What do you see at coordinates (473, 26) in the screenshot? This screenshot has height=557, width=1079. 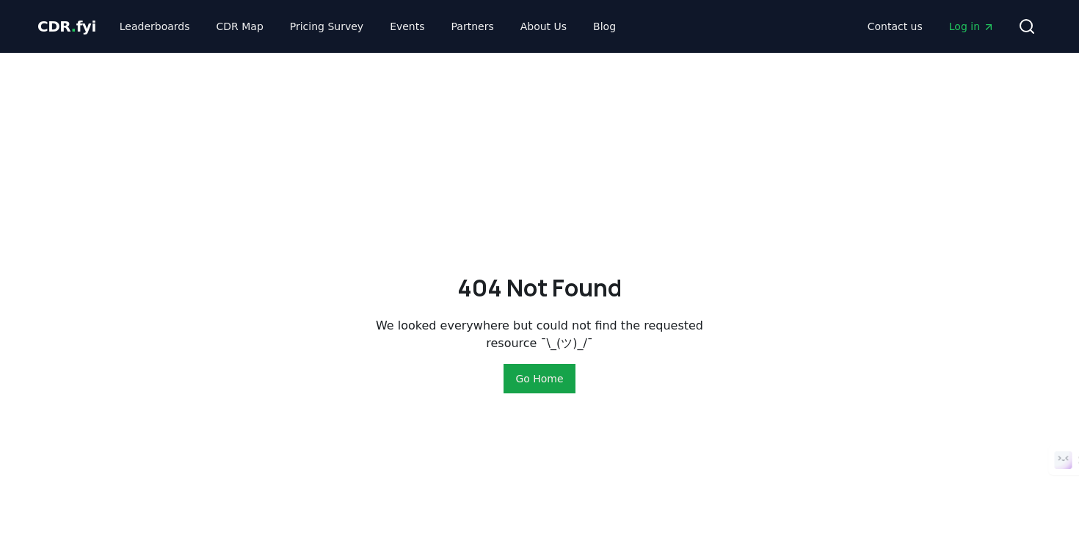 I see `a: Partners` at bounding box center [473, 26].